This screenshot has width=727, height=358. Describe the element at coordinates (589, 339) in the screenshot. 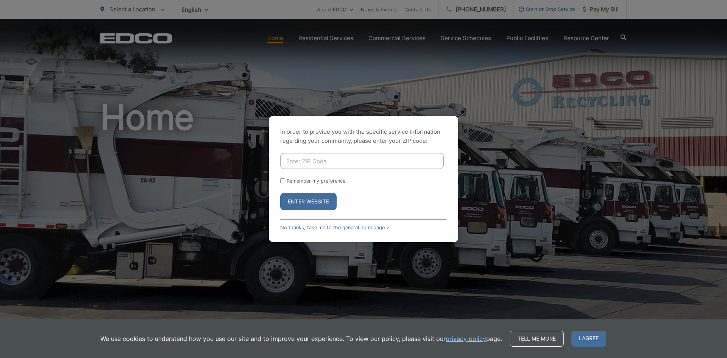

I see `span: I agree` at that location.